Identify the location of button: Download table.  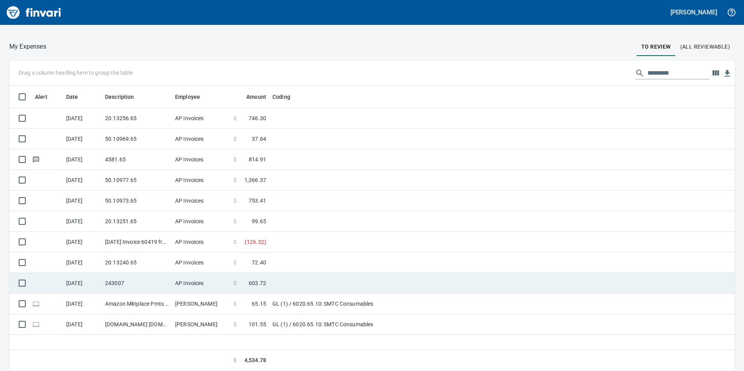
(727, 74).